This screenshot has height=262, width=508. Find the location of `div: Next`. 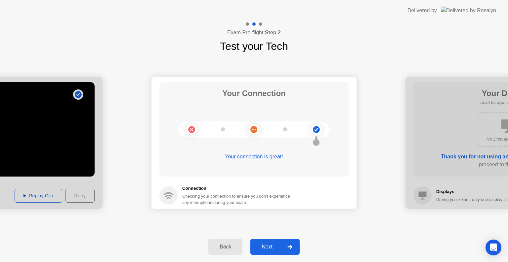

div: Next is located at coordinates (267, 247).